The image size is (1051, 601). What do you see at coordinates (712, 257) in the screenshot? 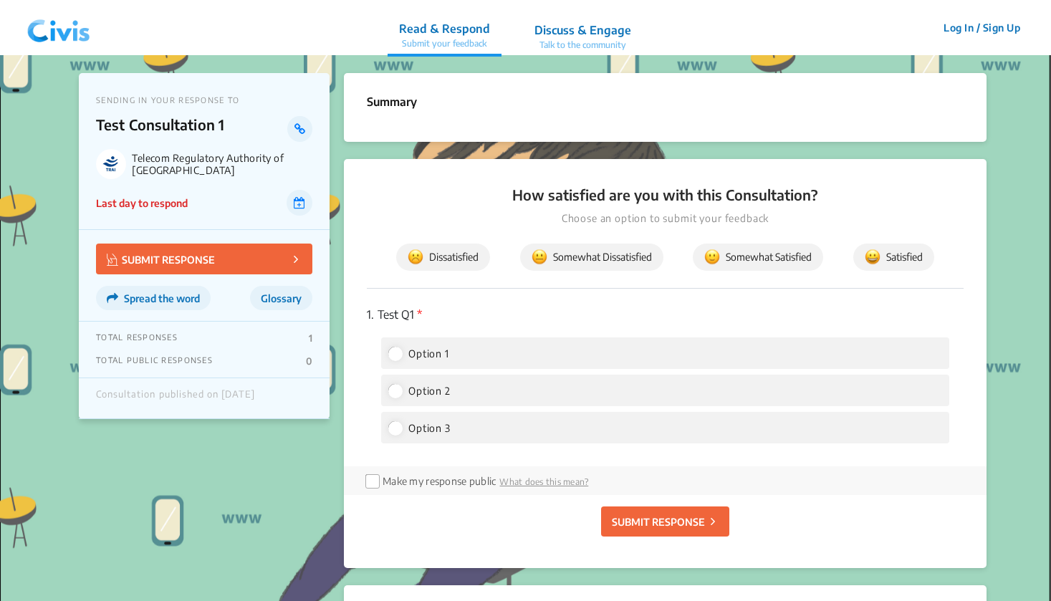
I see `img: somewhat_satisfied.svg` at bounding box center [712, 257].